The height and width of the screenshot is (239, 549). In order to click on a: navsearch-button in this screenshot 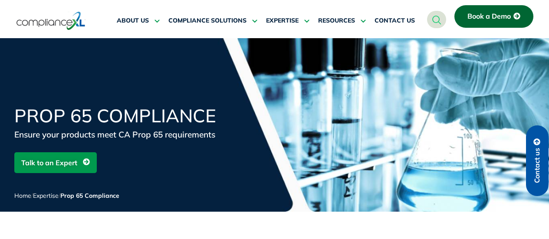, I will do `click(436, 20)`.